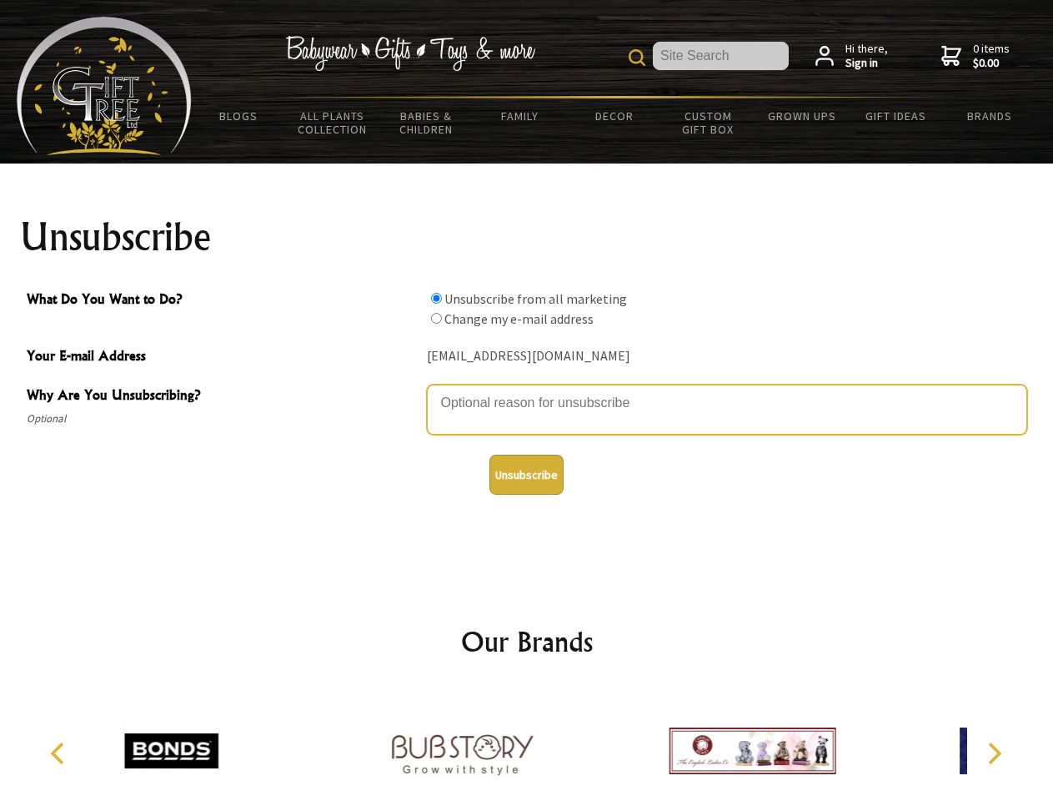  I want to click on span: Optional, so click(223, 419).